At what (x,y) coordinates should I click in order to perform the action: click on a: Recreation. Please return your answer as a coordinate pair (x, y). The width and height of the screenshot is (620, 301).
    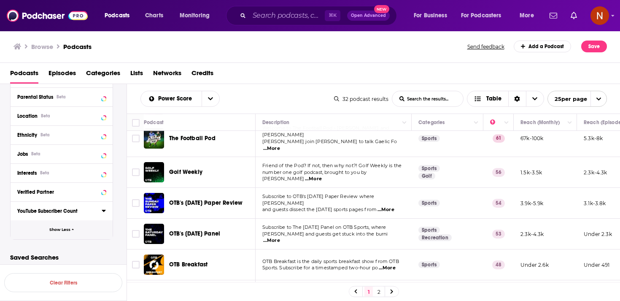
    Looking at the image, I should click on (435, 238).